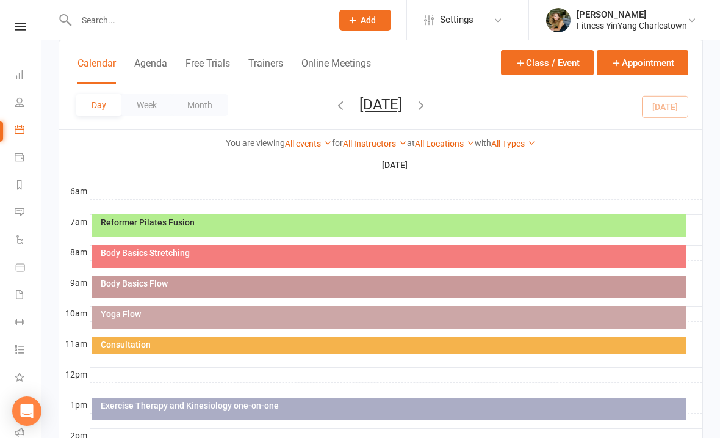 Image resolution: width=720 pixels, height=438 pixels. What do you see at coordinates (338, 143) in the screenshot?
I see `strong: for` at bounding box center [338, 143].